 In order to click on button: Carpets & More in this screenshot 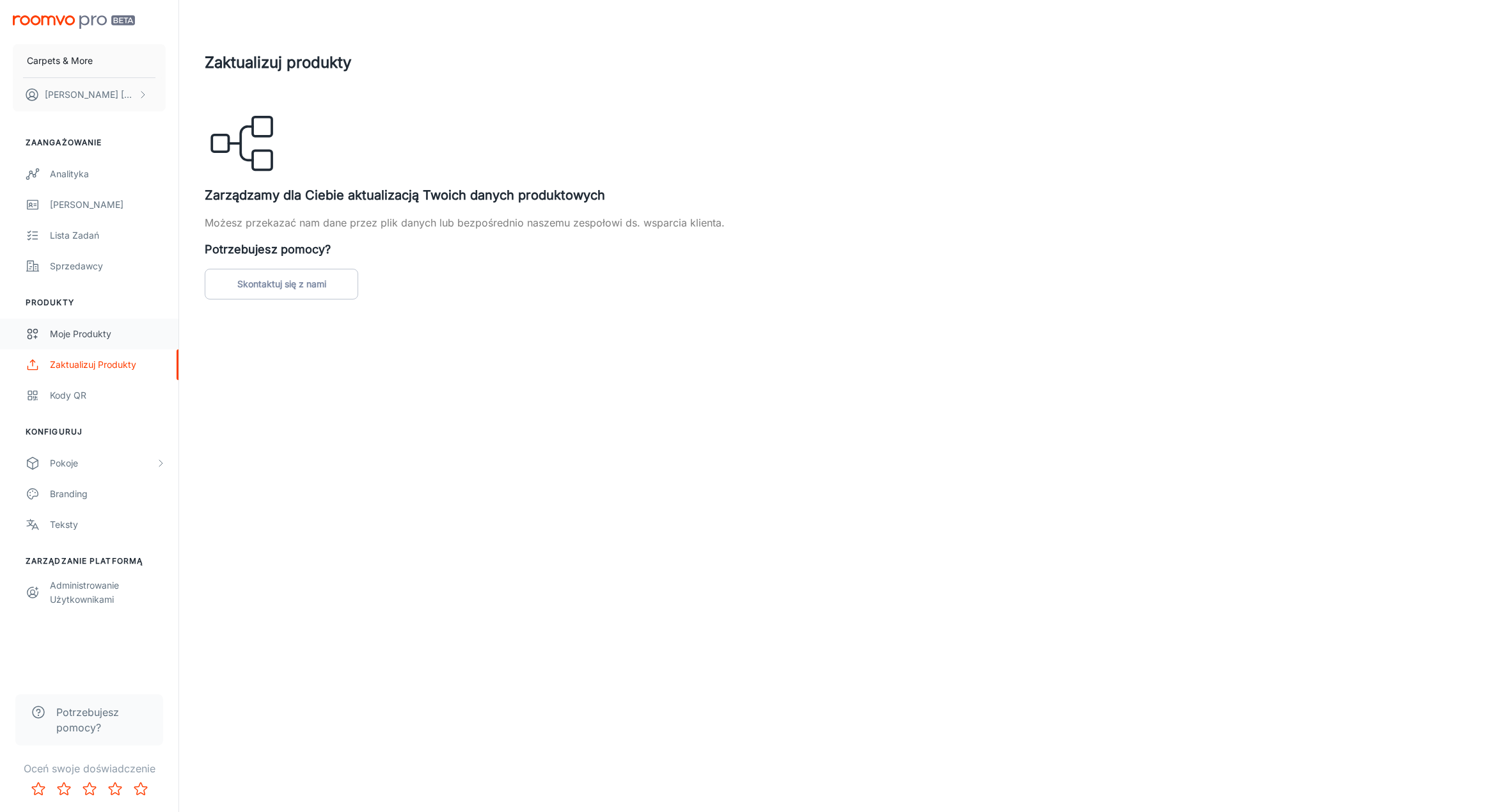, I will do `click(89, 61)`.